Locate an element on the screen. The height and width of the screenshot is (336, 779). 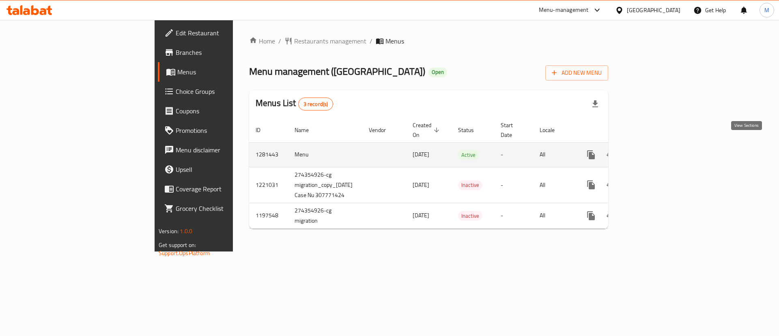
a: Branches is located at coordinates (221, 52).